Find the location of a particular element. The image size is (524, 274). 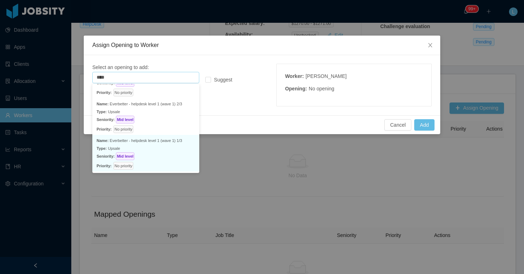

div: Assign Opening to Worker is located at coordinates (262, 45).